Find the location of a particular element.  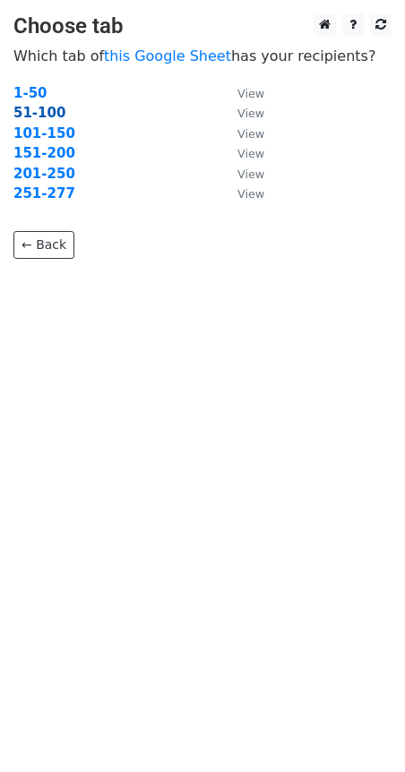

p: Which tab of has your recipients? is located at coordinates (203, 56).